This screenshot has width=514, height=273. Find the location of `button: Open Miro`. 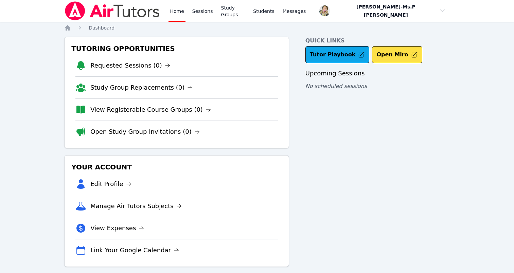

button: Open Miro is located at coordinates (397, 55).